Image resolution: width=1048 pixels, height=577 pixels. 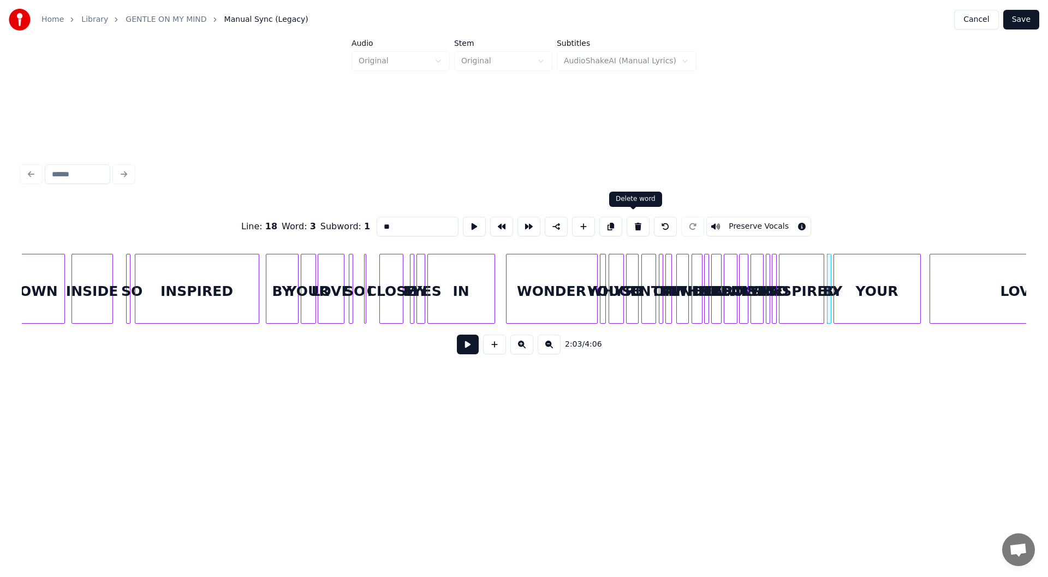 I want to click on span: 1, so click(x=367, y=226).